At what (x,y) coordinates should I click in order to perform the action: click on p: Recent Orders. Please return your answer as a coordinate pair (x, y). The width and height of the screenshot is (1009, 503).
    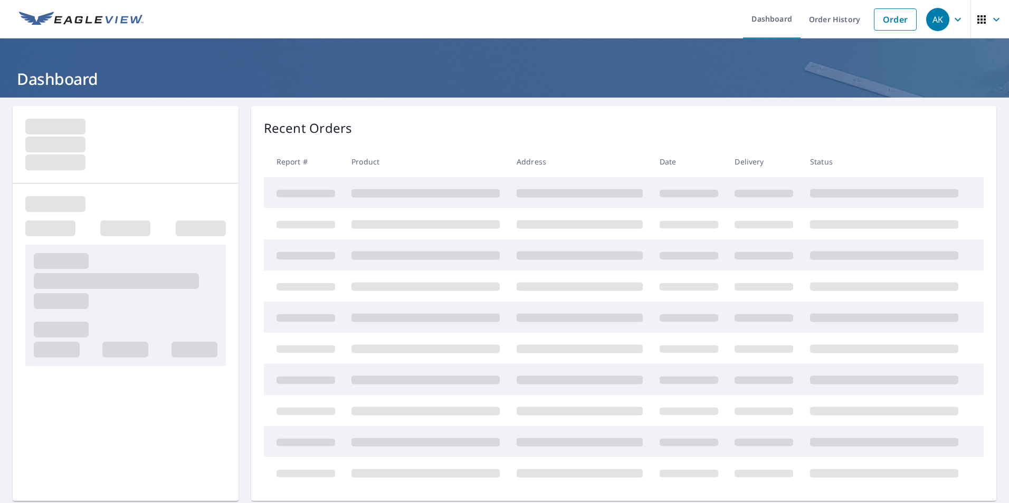
    Looking at the image, I should click on (308, 128).